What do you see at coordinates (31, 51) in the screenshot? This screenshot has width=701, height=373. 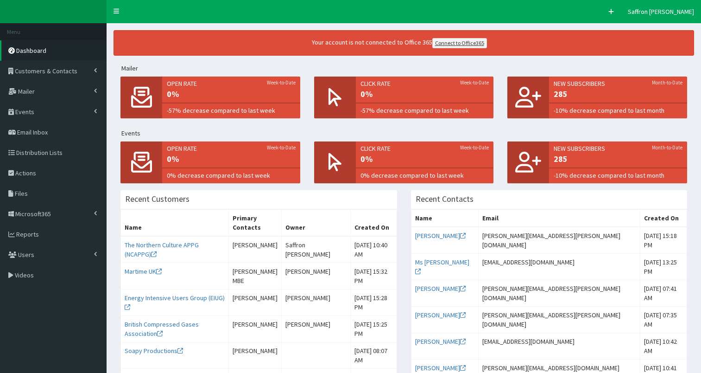 I see `span: Dashboard` at bounding box center [31, 51].